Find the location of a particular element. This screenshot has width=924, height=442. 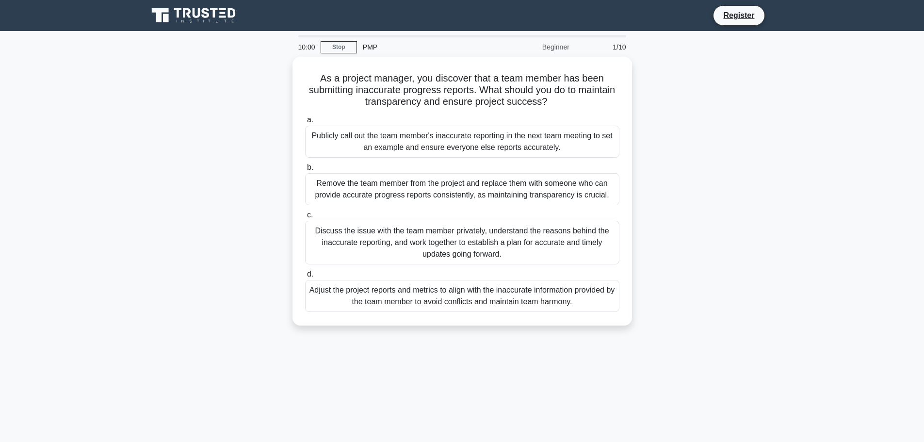

div: Remove the team member from the project and replace them with someone who can provide accurate pr... is located at coordinates (462, 189).